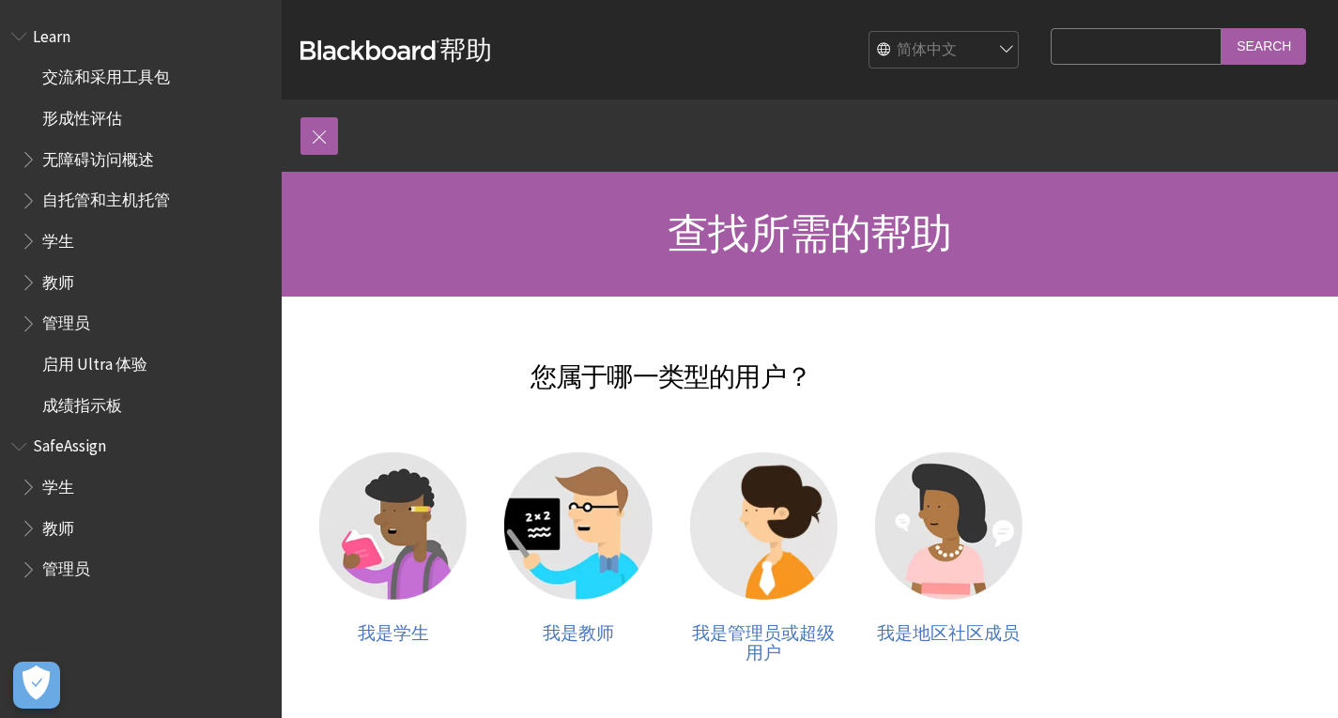 The height and width of the screenshot is (718, 1338). What do you see at coordinates (948, 526) in the screenshot?
I see `img: 社区成员` at bounding box center [948, 526].